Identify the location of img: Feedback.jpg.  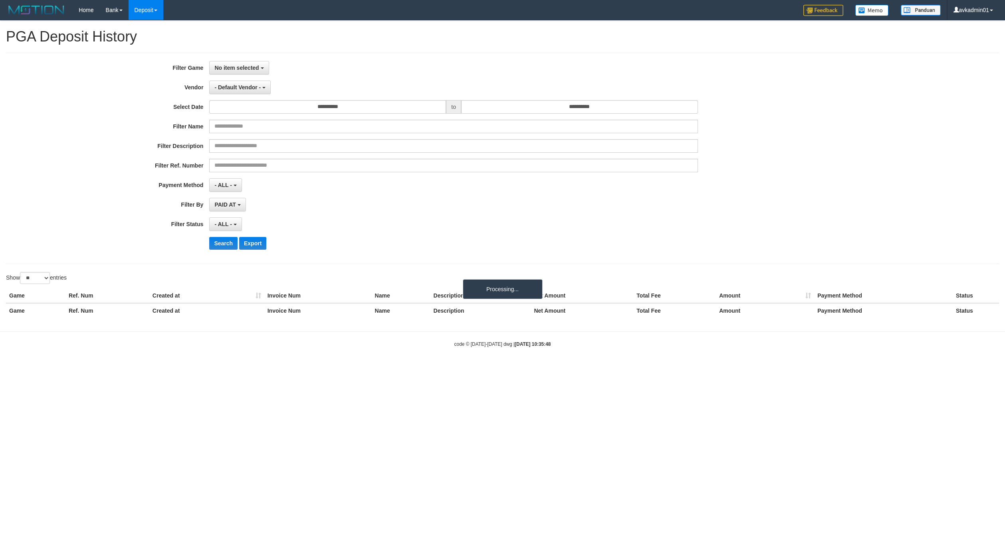
(823, 10).